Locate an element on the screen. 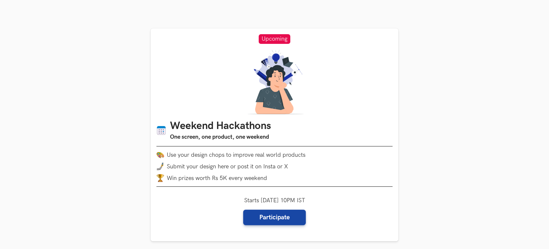 Image resolution: width=549 pixels, height=249 pixels. h3: One screen, one product, one weekend is located at coordinates (220, 137).